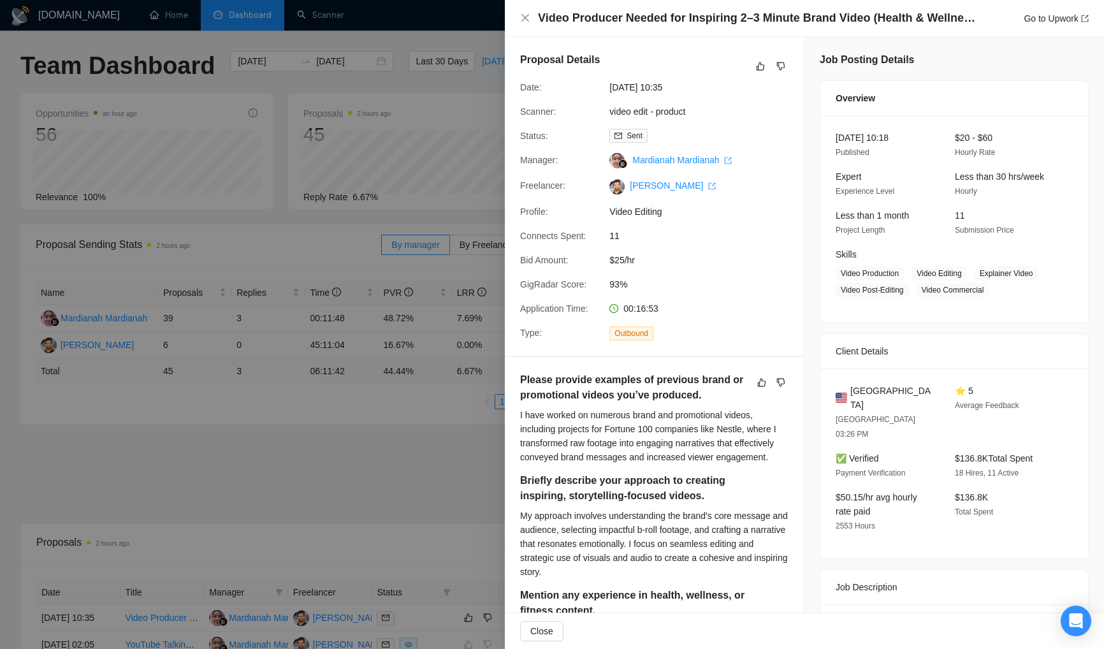 The image size is (1104, 649). Describe the element at coordinates (553, 284) in the screenshot. I see `span: GigRadar Score:` at that location.